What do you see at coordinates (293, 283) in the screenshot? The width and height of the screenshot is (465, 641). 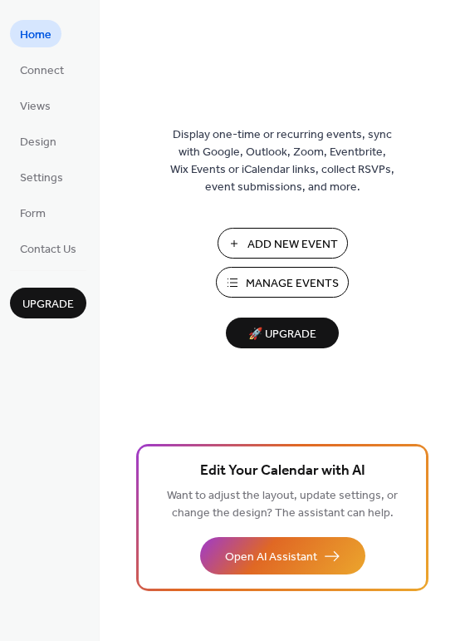 I see `span: Manage Events` at bounding box center [293, 283].